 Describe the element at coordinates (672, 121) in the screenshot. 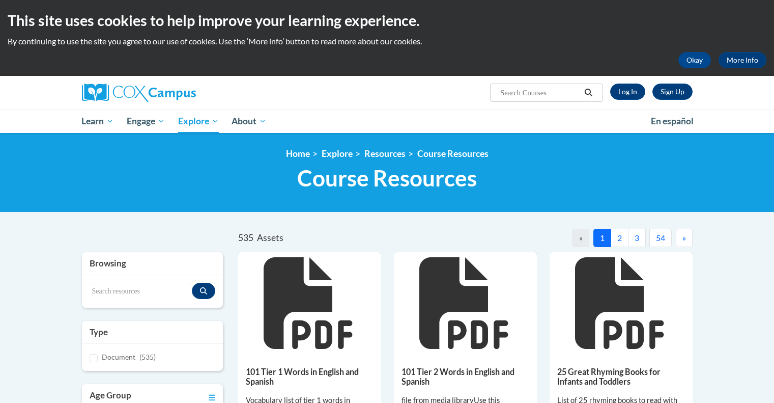

I see `span: En español` at that location.